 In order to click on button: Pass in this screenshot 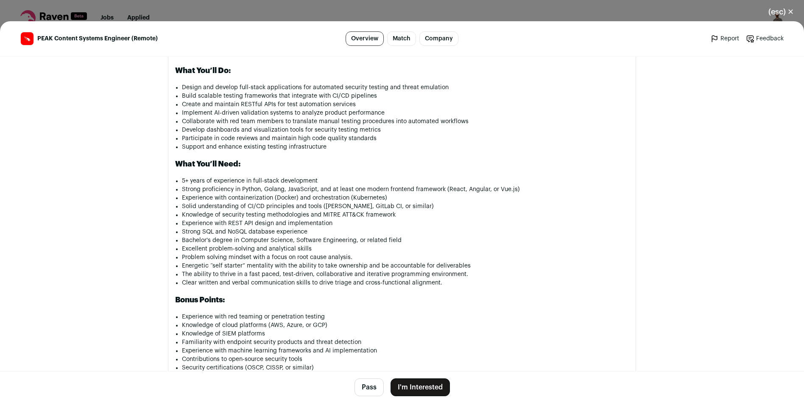, I will do `click(369, 387)`.